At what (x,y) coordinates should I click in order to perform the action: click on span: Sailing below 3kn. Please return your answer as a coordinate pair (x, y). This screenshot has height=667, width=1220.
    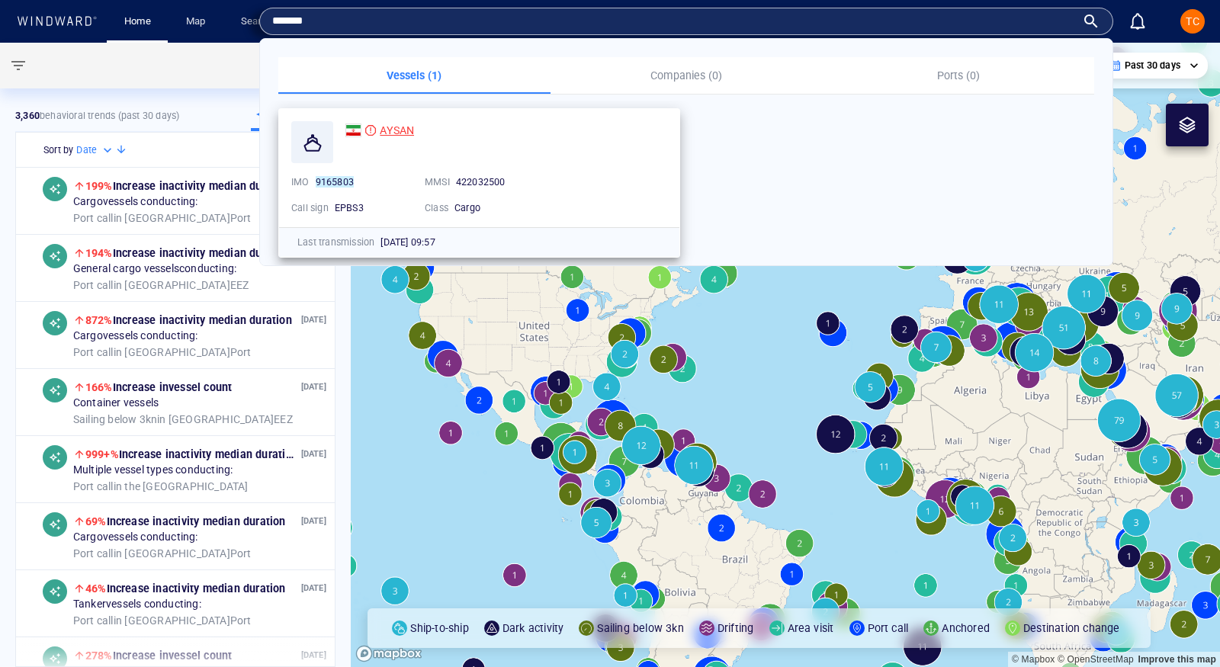
    Looking at the image, I should click on (115, 419).